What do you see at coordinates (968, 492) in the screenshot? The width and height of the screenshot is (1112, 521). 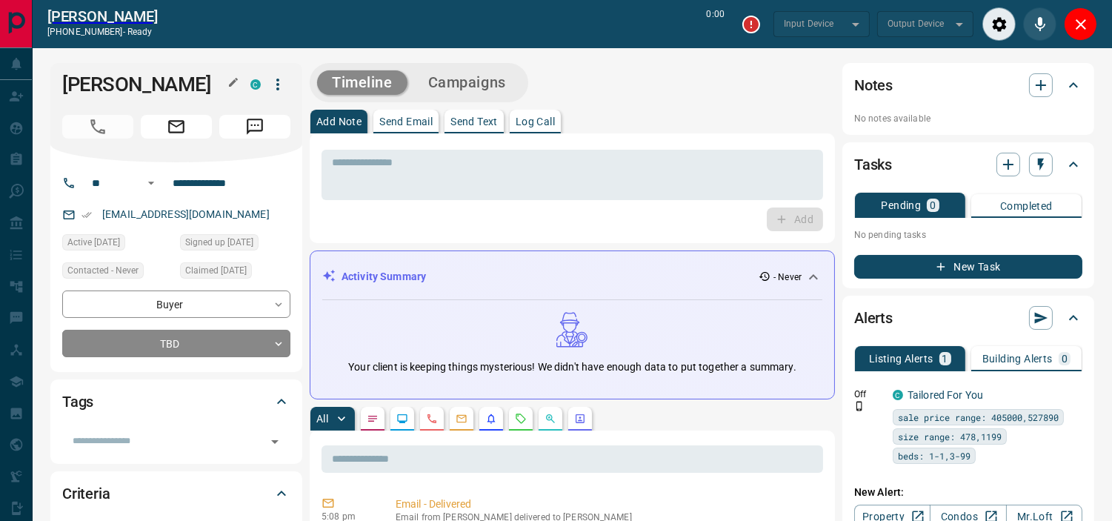 I see `p: New Alert:` at bounding box center [968, 492].